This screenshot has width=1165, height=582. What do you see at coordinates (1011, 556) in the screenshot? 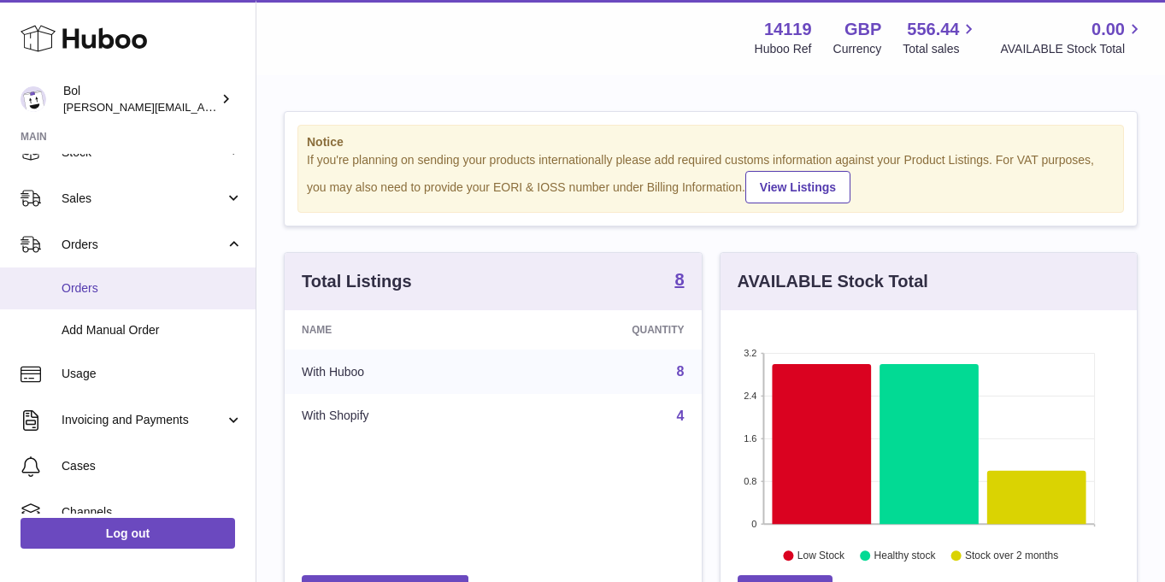
I see `text: Stock over 2 months` at bounding box center [1011, 556].